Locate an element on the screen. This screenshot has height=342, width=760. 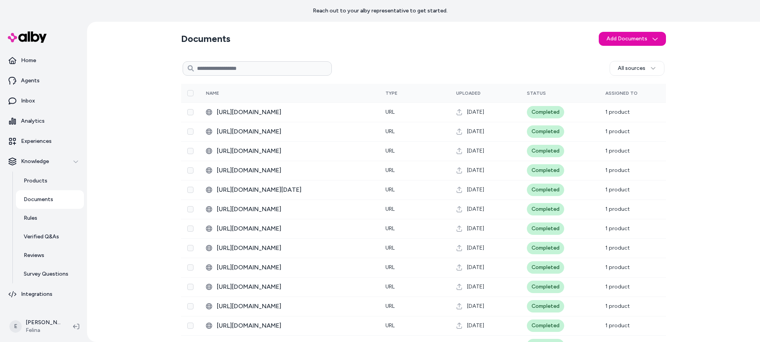
span: Uploaded is located at coordinates (468, 93).